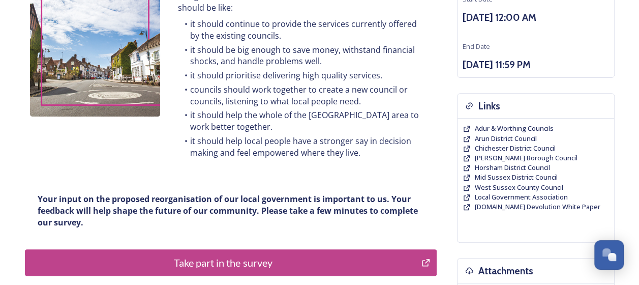 This screenshot has width=639, height=285. What do you see at coordinates (515, 148) in the screenshot?
I see `span: Chichester District Council` at bounding box center [515, 148].